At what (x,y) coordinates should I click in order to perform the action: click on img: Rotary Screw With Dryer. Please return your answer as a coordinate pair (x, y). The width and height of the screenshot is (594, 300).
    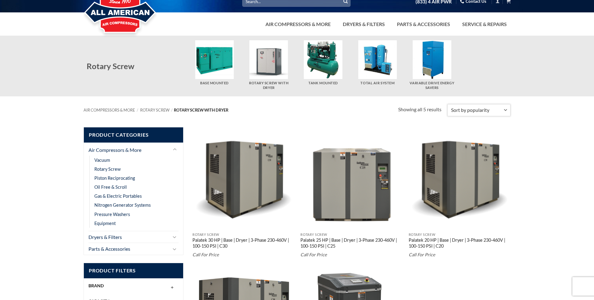
    Looking at the image, I should click on (269, 59).